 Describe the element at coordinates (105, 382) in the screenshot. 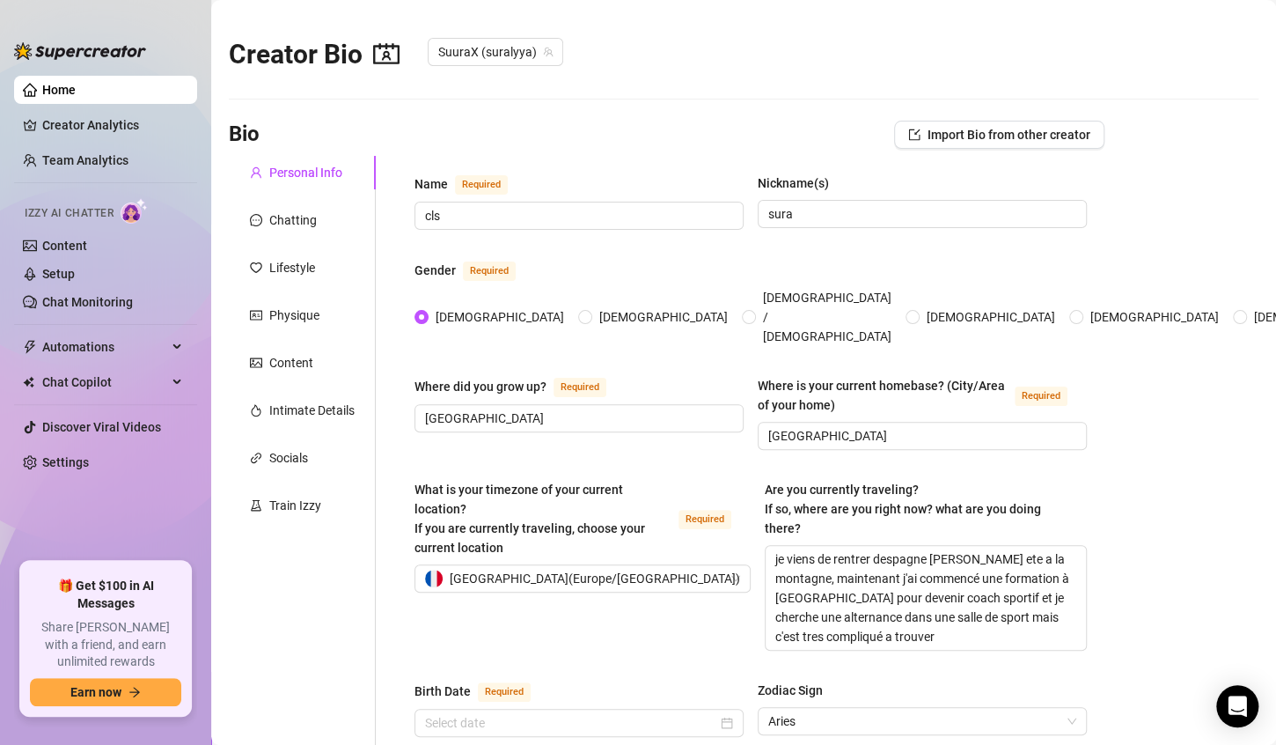

I see `span: Chat Copilot` at that location.